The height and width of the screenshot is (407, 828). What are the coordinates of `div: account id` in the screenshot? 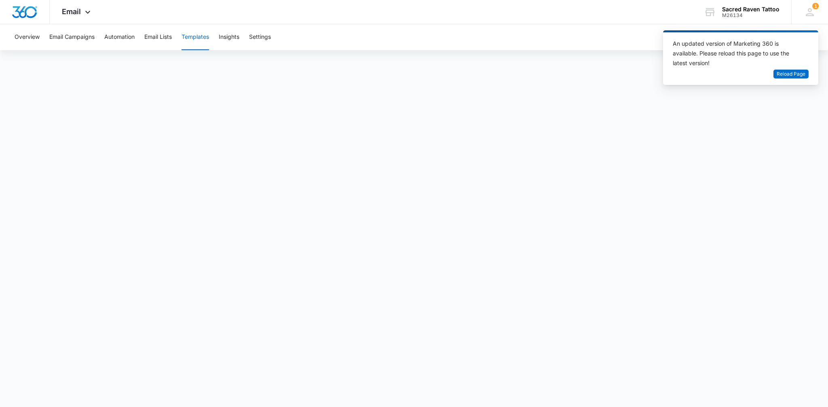 It's located at (750, 15).